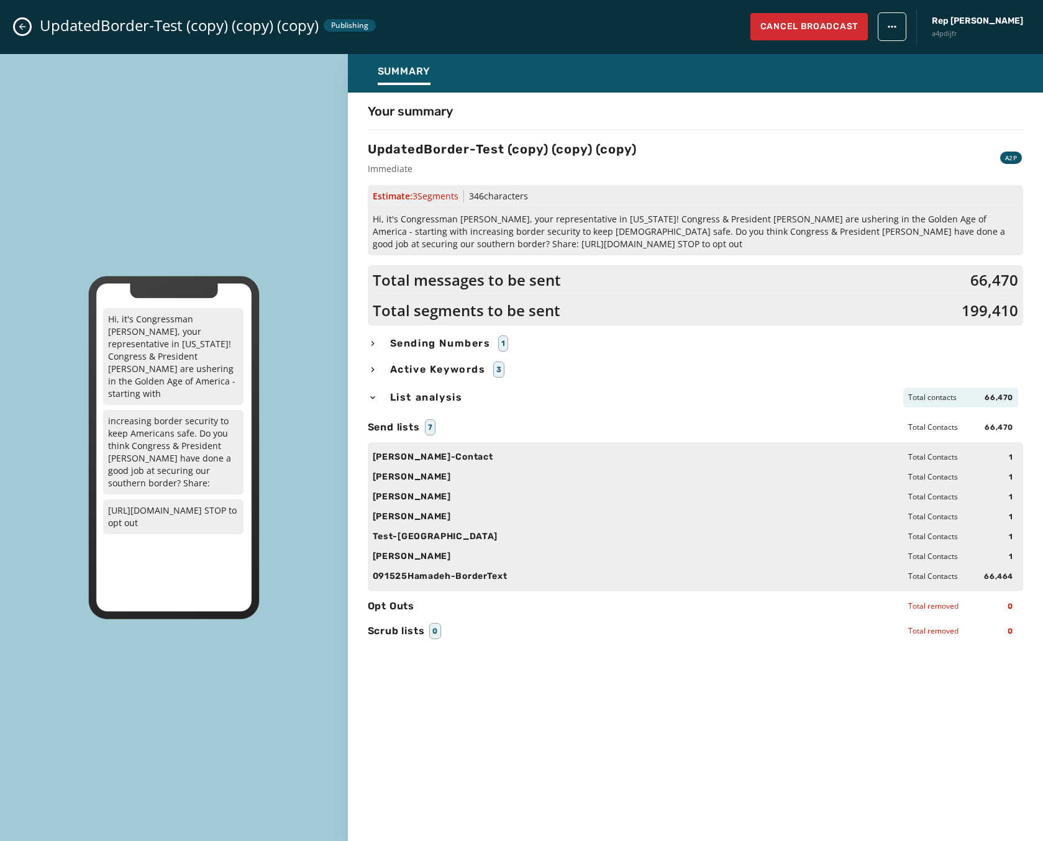 The height and width of the screenshot is (841, 1043). I want to click on span: a4pdijfr, so click(977, 34).